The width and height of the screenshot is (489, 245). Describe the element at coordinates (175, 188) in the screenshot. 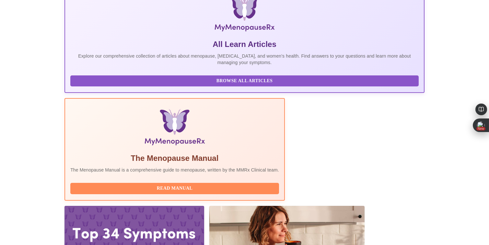

I see `a: Read Manual` at that location.